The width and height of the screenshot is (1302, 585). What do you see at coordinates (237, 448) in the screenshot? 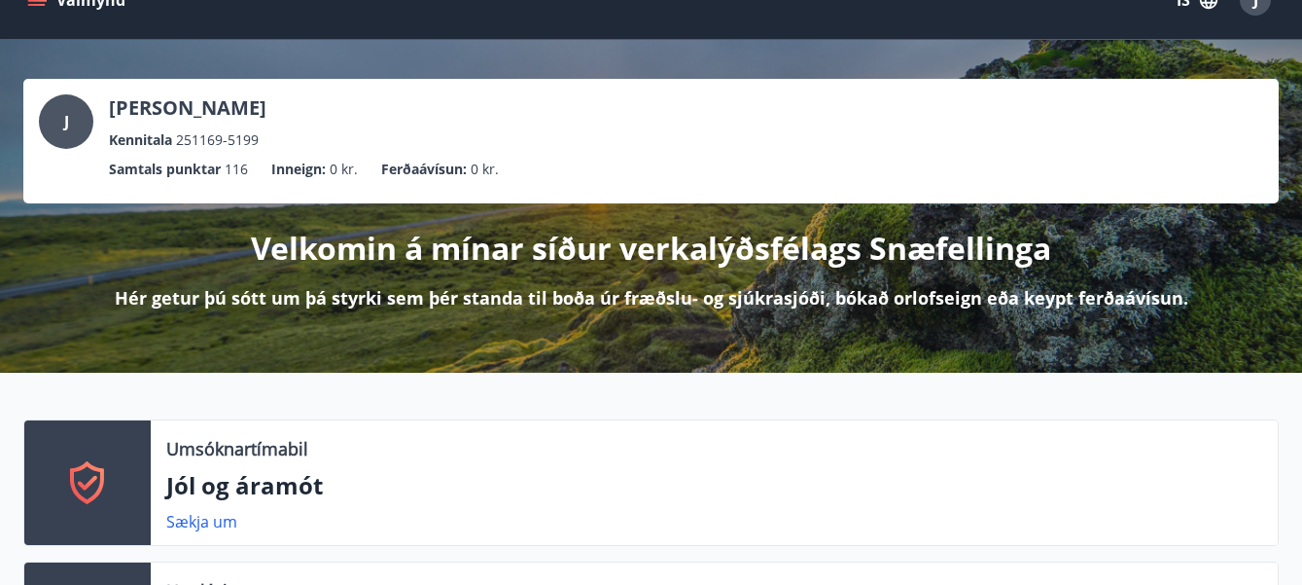
I see `p: Umsóknartímabil` at bounding box center [237, 448].